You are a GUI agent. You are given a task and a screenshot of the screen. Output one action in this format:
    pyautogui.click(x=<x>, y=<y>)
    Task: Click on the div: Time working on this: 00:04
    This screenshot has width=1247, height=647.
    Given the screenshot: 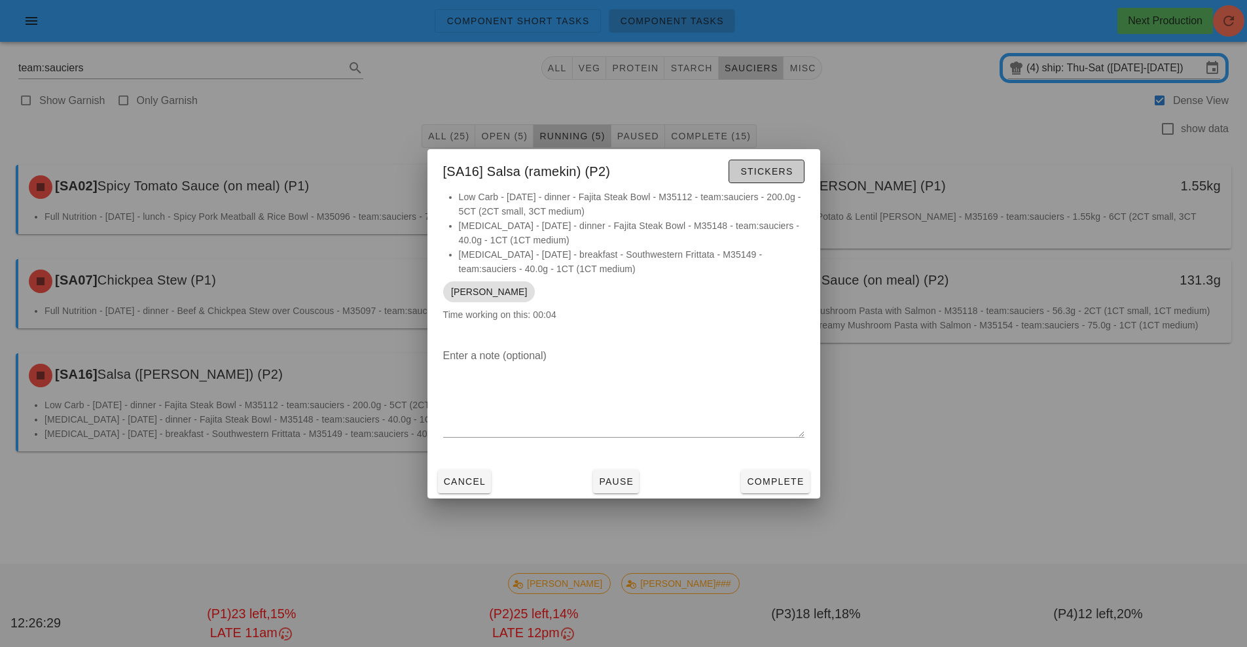 What is the action you would take?
    pyautogui.click(x=624, y=262)
    